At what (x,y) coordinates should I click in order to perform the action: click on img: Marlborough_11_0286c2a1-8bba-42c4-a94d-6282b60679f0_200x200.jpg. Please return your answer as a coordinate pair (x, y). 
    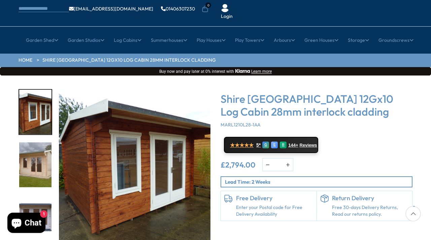
    Looking at the image, I should click on (35, 112).